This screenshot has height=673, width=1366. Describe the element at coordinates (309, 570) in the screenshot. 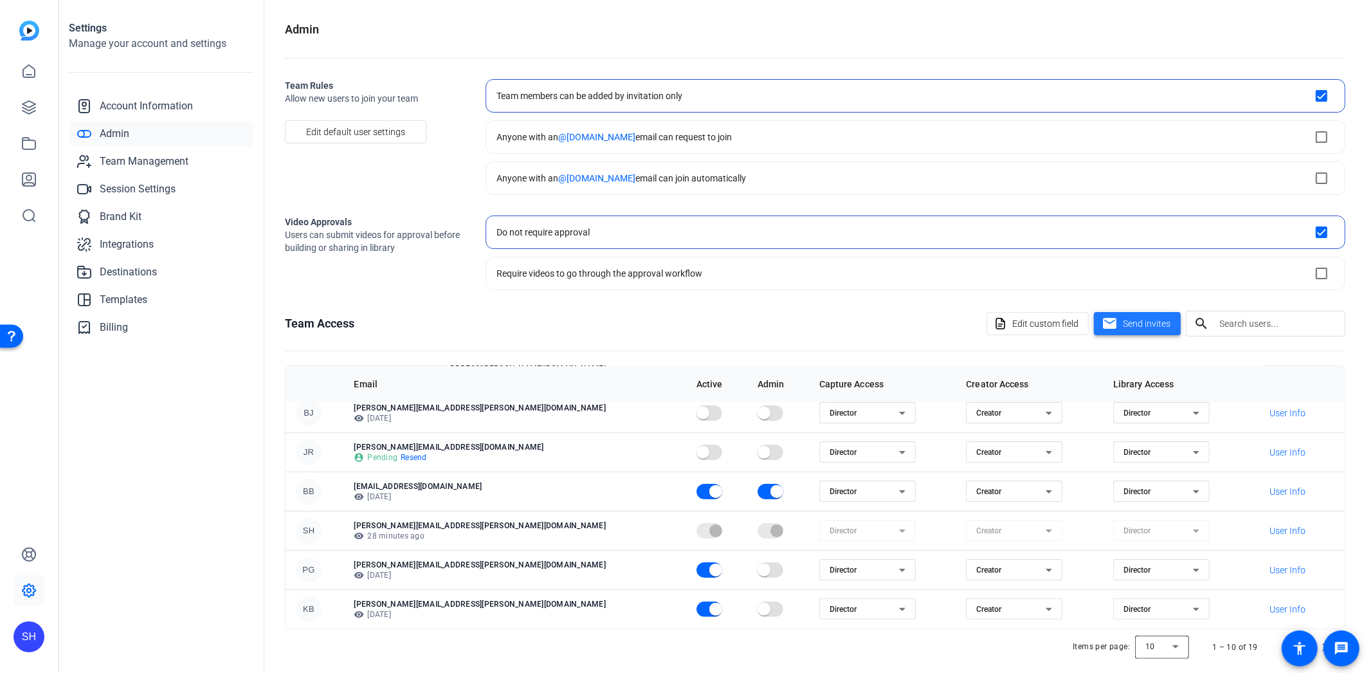

I see `div: PG` at that location.